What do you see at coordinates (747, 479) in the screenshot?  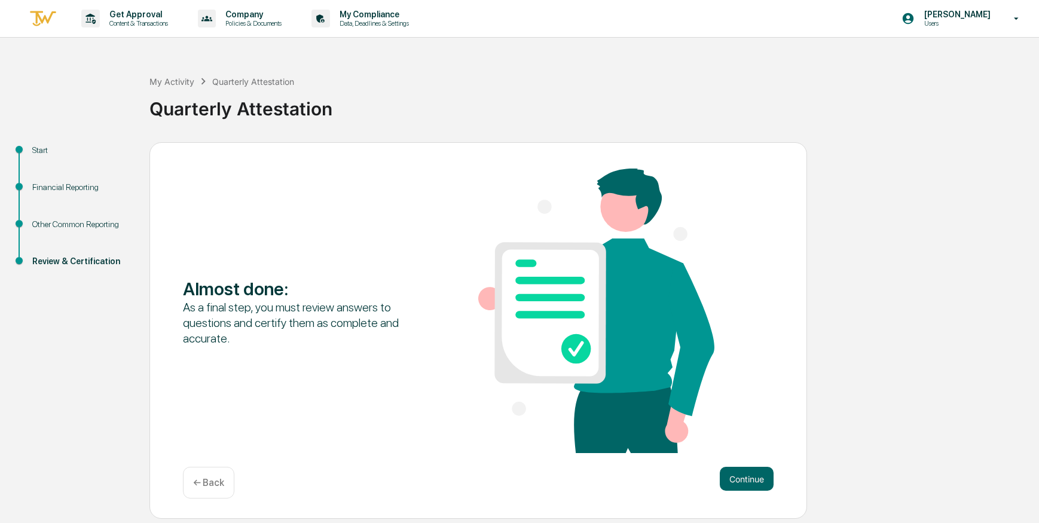 I see `button: Continue` at bounding box center [747, 479].